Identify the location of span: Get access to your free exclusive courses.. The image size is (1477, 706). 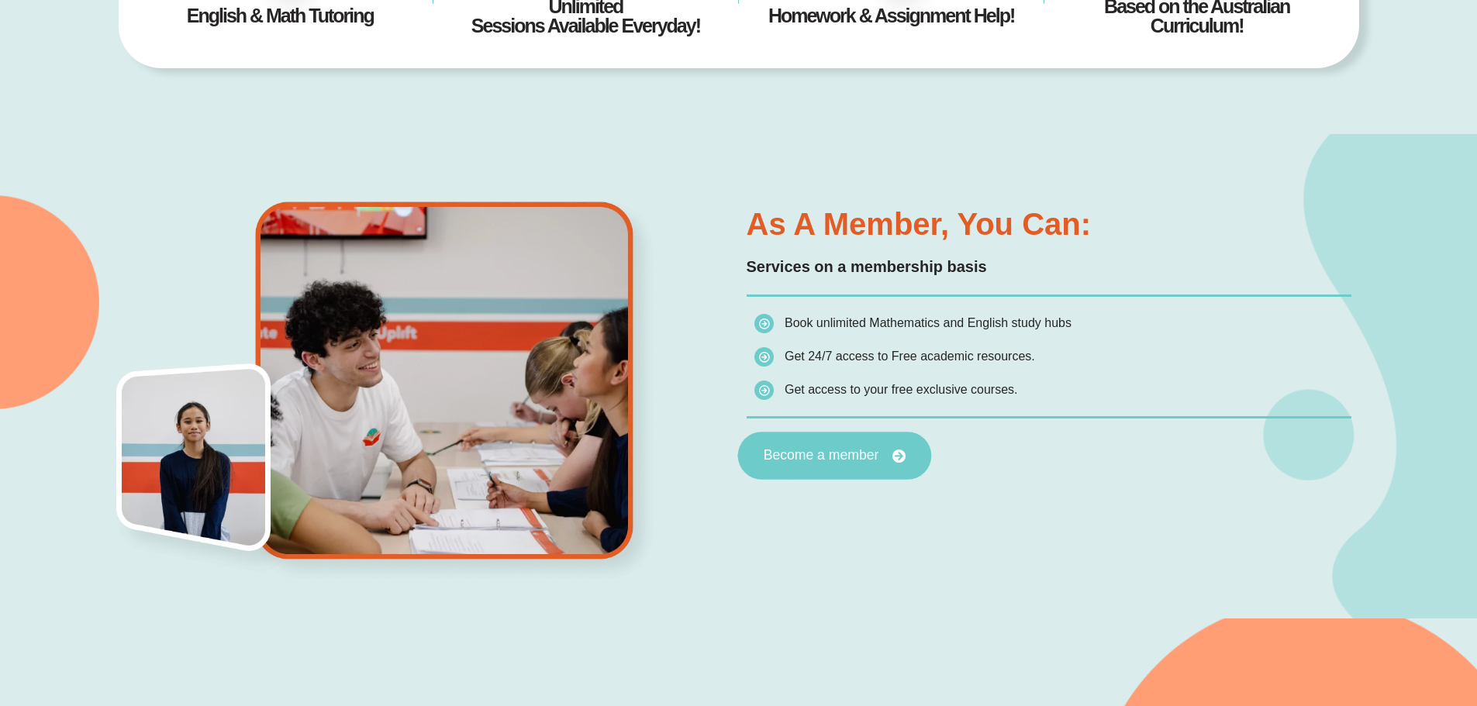
(901, 389).